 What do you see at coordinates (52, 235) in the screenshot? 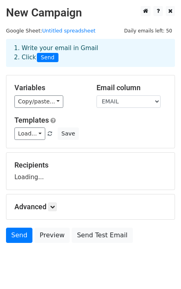
I see `a: Preview` at bounding box center [52, 235].